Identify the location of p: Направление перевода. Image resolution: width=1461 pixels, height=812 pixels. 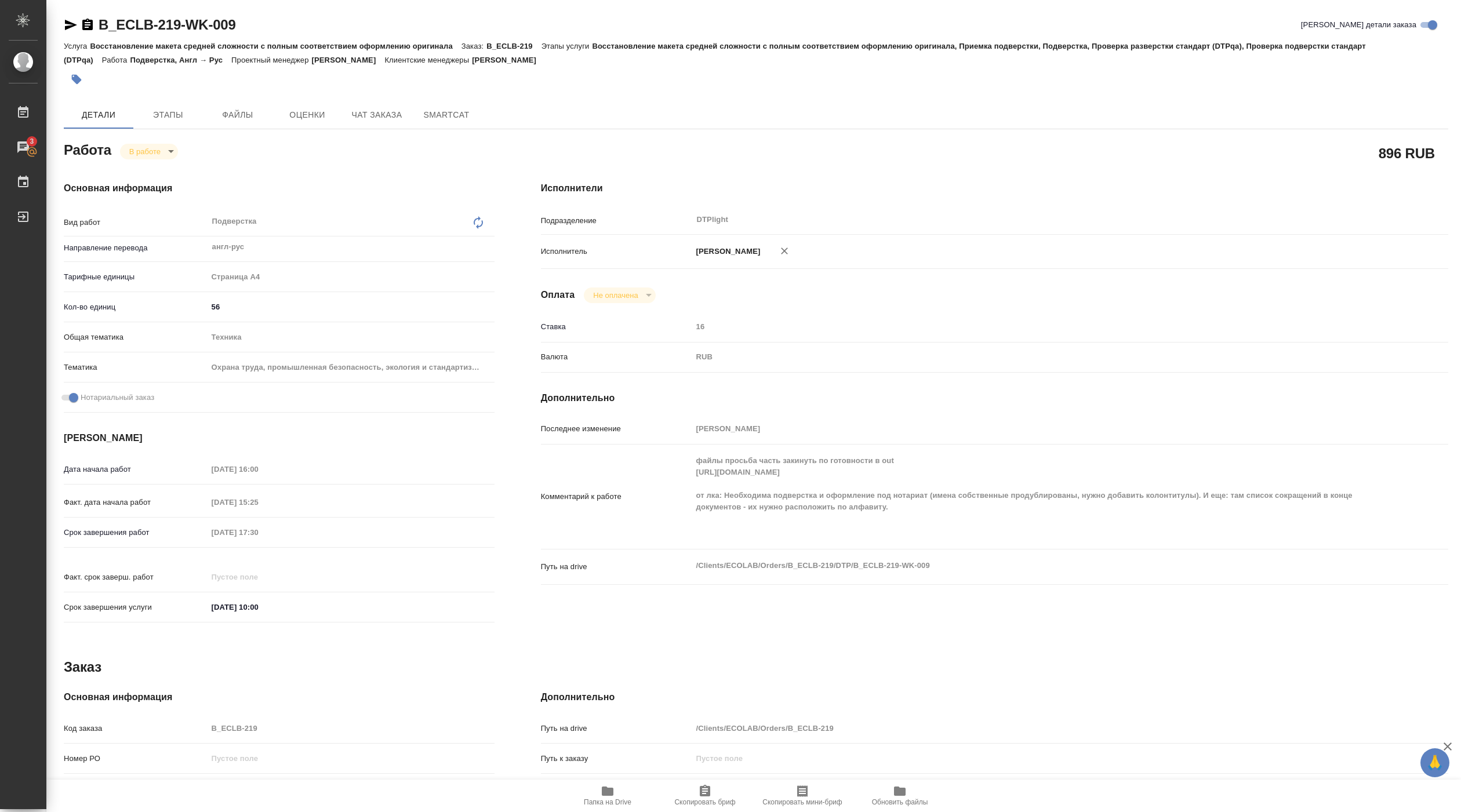
(136, 248).